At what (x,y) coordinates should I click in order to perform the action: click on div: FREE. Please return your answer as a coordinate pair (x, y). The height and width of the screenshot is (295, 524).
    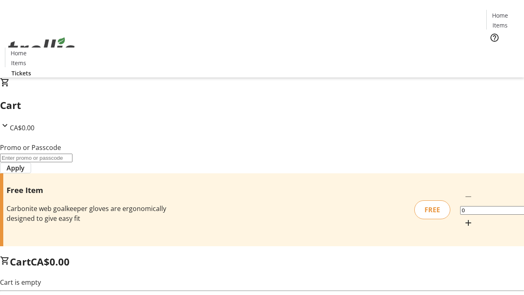
    Looking at the image, I should click on (432, 210).